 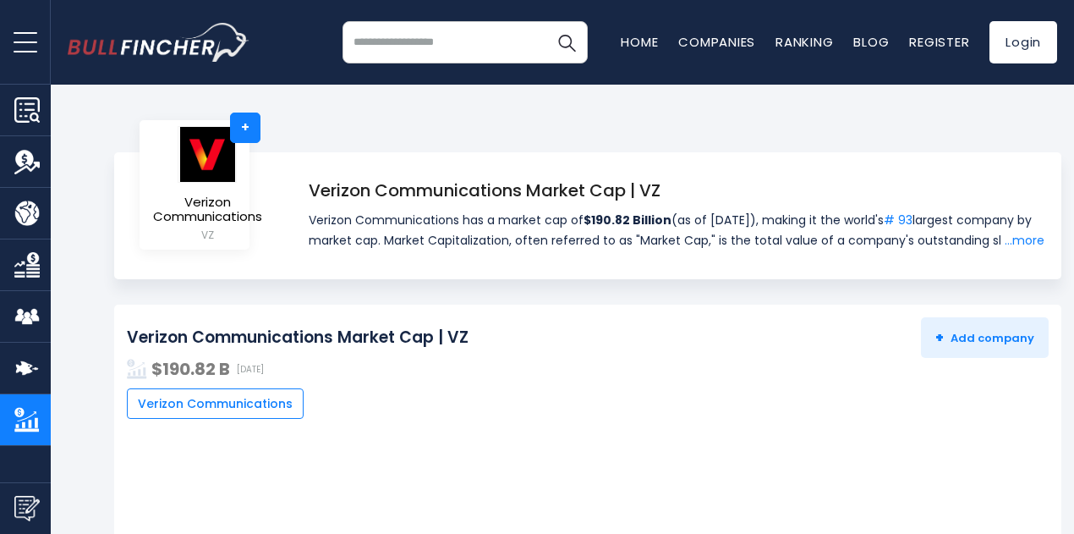 What do you see at coordinates (871, 41) in the screenshot?
I see `a: Blog` at bounding box center [871, 41].